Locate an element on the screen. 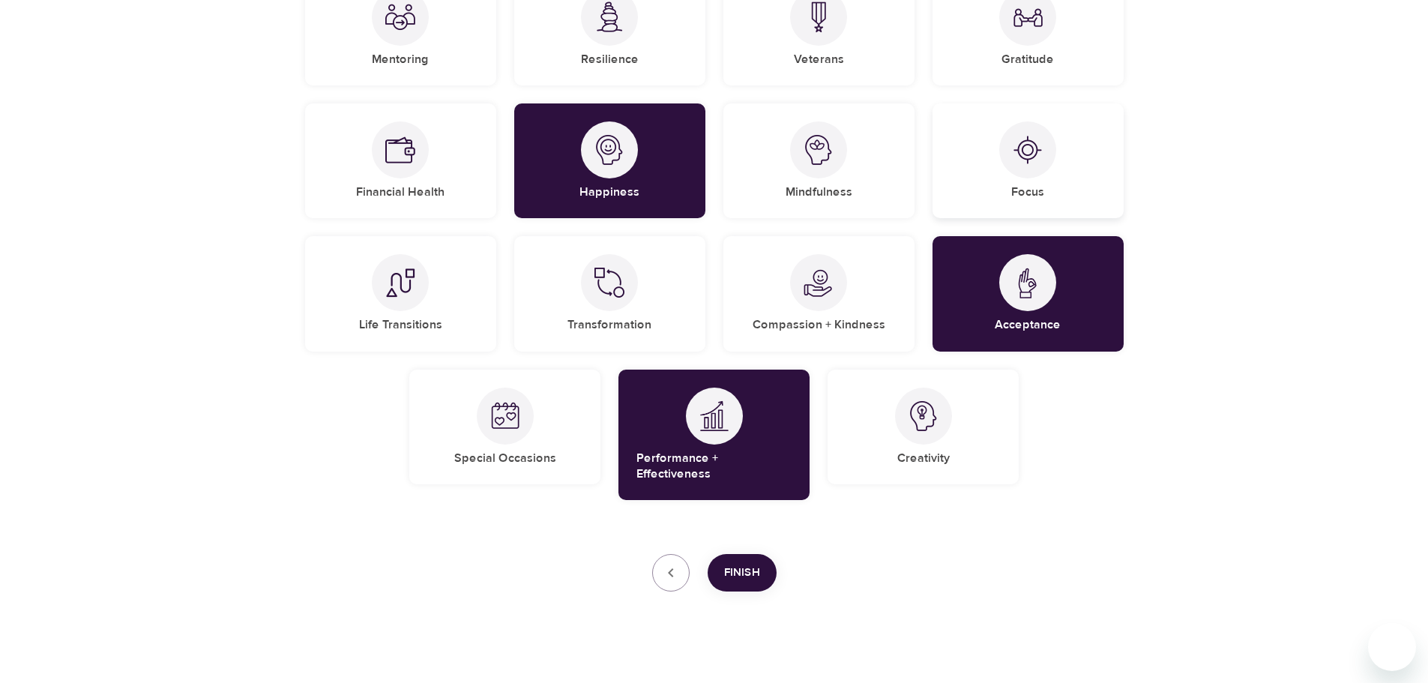 Image resolution: width=1428 pixels, height=683 pixels. h5: Performance + Effectiveness is located at coordinates (714, 466).